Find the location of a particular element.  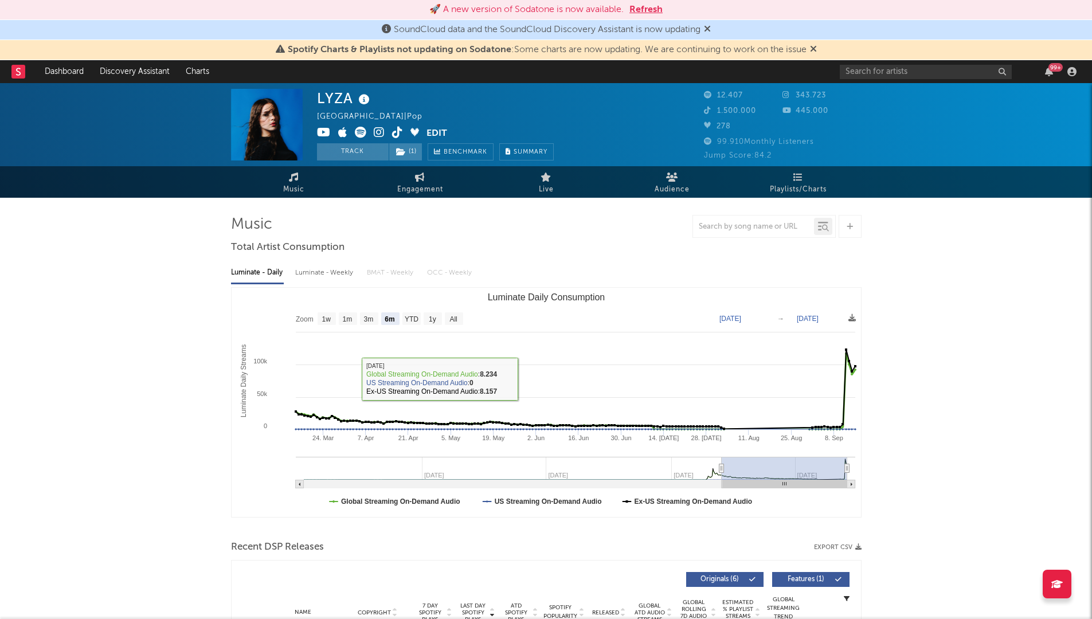

span: Originals ( 6 ) is located at coordinates (720, 580).